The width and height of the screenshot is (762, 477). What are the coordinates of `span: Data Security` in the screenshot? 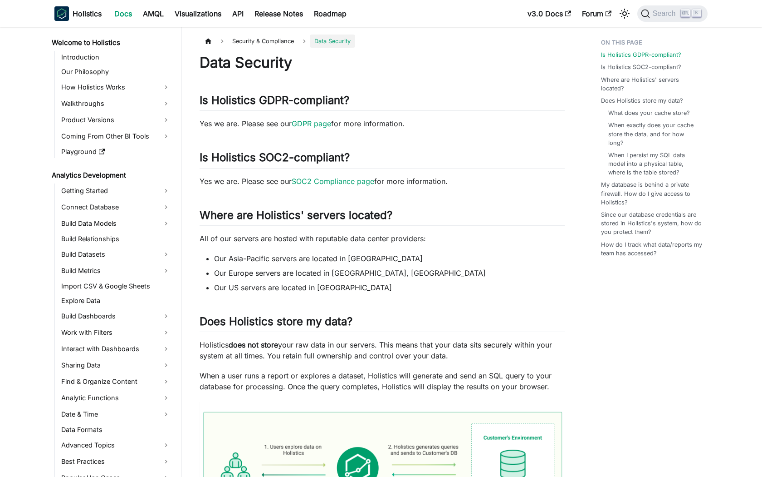 It's located at (333, 41).